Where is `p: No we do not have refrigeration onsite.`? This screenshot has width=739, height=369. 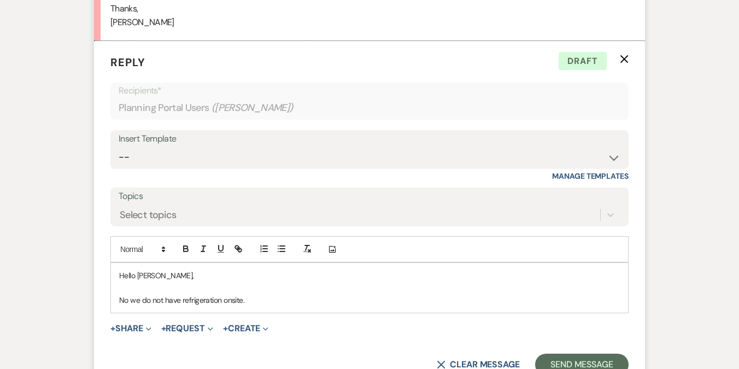 p: No we do not have refrigeration onsite. is located at coordinates (369, 300).